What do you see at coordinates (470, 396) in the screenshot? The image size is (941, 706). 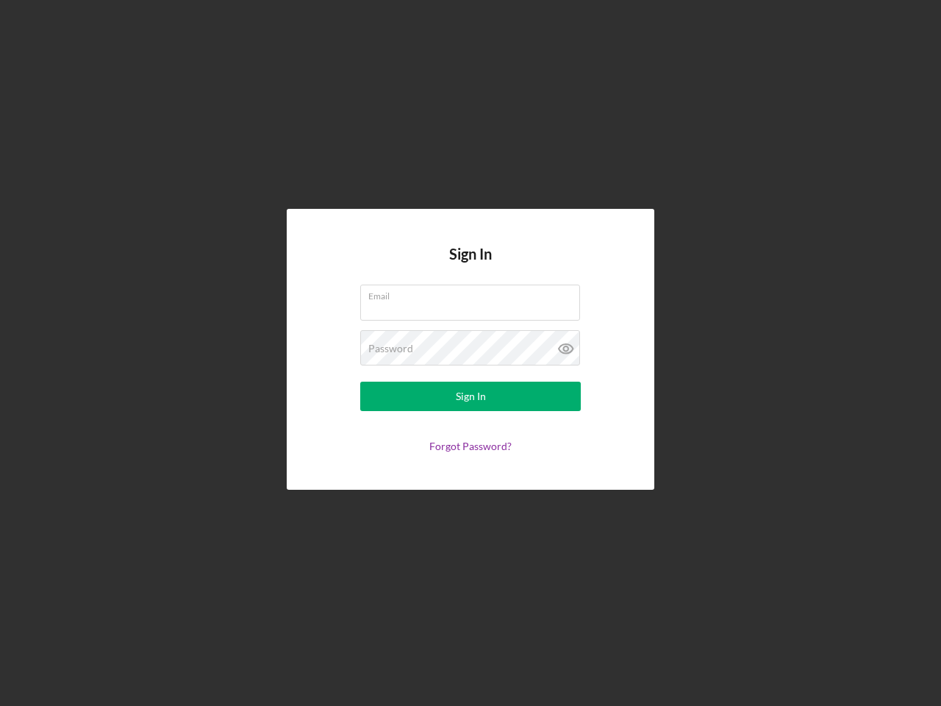 I see `button: Sign In` at bounding box center [470, 396].